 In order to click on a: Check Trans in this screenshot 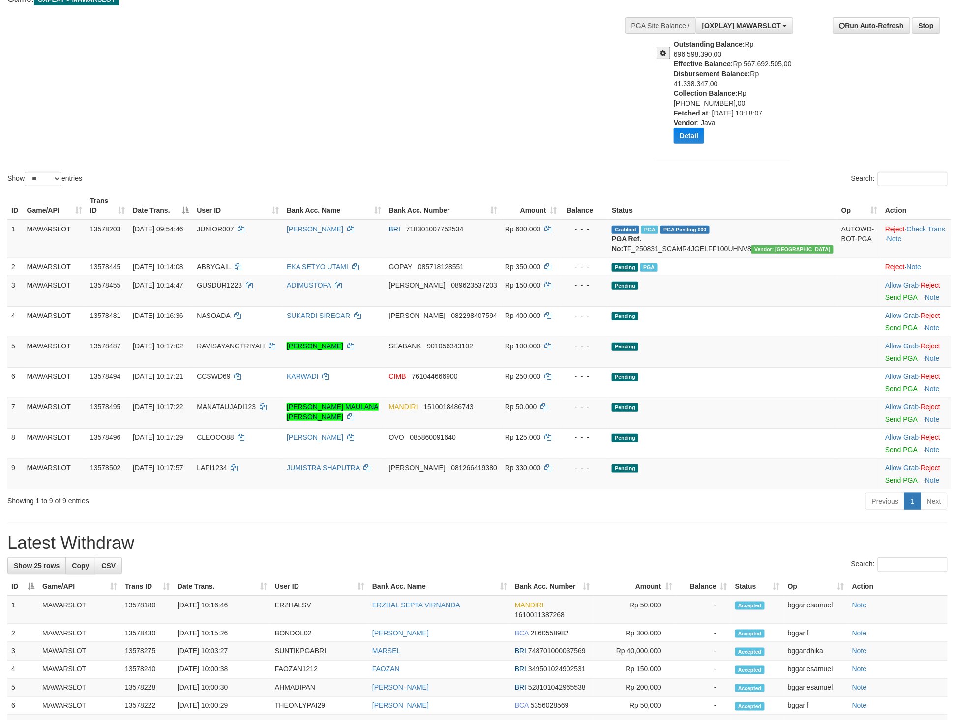, I will do `click(926, 229)`.